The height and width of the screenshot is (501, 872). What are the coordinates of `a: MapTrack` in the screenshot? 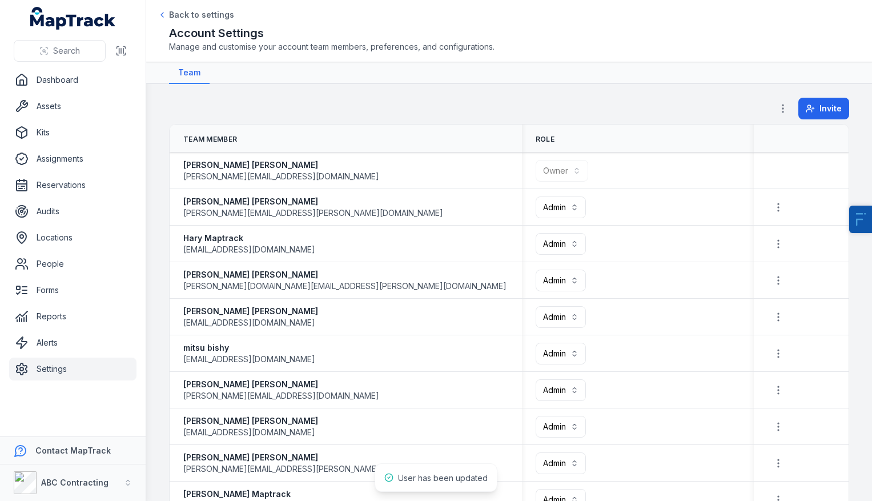 It's located at (73, 18).